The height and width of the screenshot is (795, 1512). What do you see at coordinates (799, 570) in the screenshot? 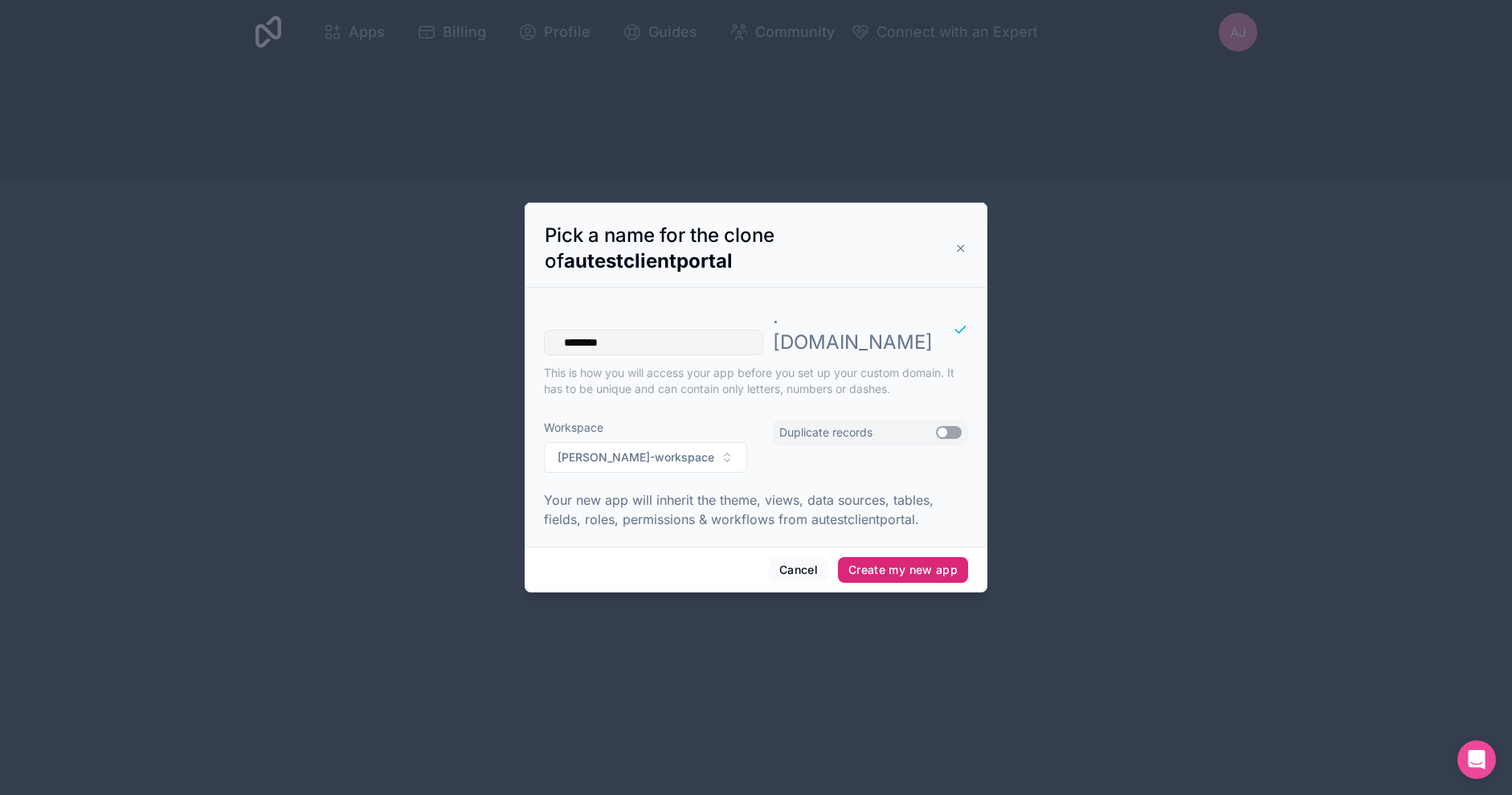
I see `button: Cancel` at bounding box center [799, 570].